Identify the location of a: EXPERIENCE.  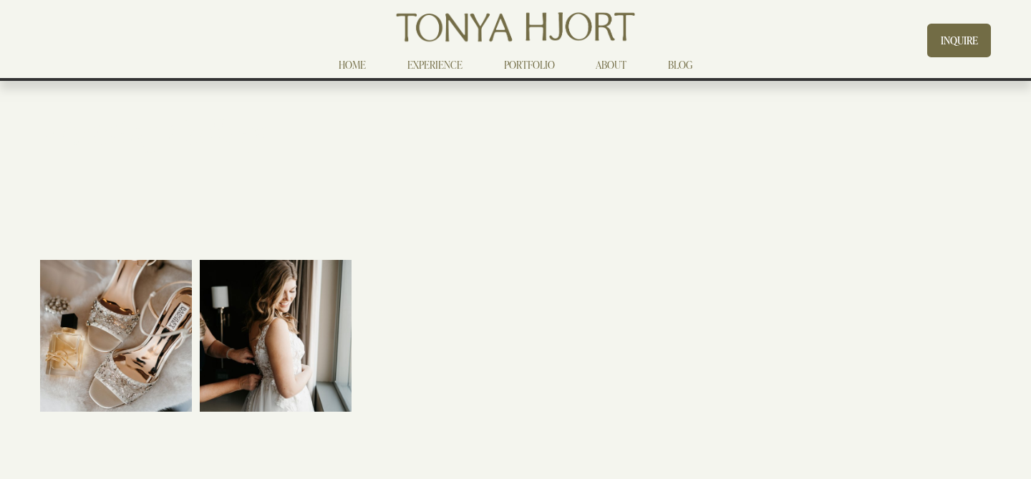
(435, 65).